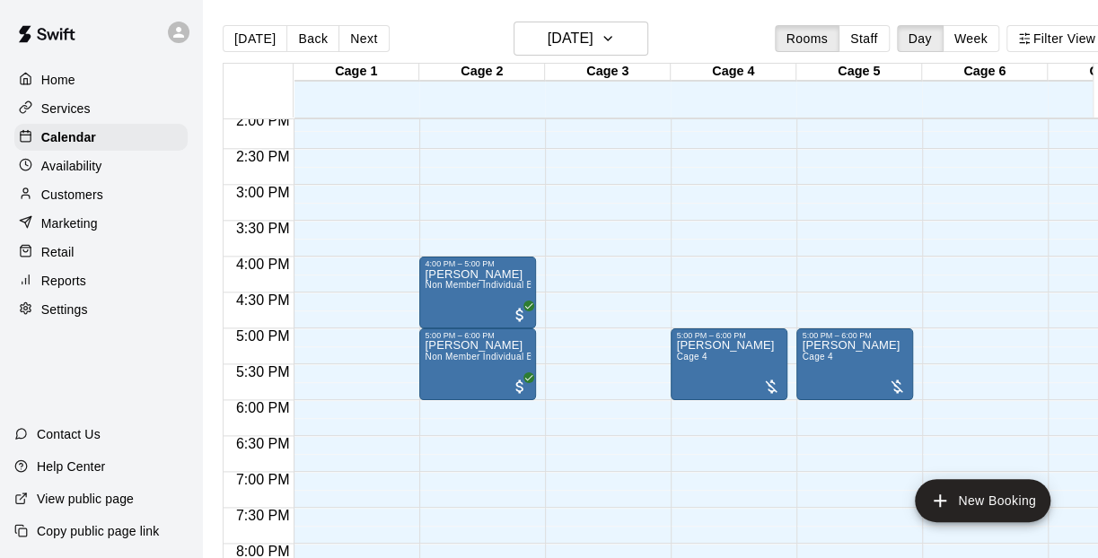 The width and height of the screenshot is (1098, 558). I want to click on p: Copy public page link, so click(98, 532).